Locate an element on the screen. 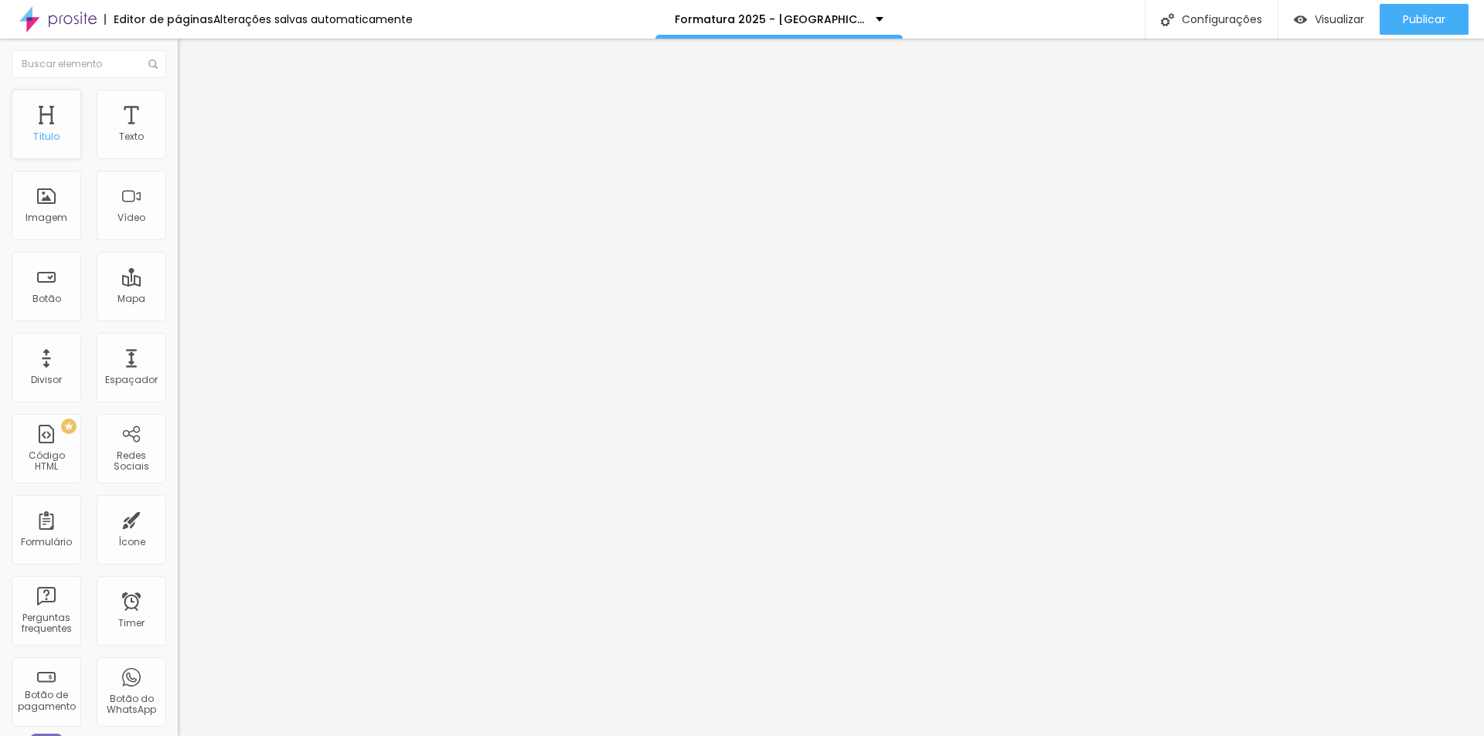 This screenshot has width=1484, height=736. div: Vídeo is located at coordinates (131, 218).